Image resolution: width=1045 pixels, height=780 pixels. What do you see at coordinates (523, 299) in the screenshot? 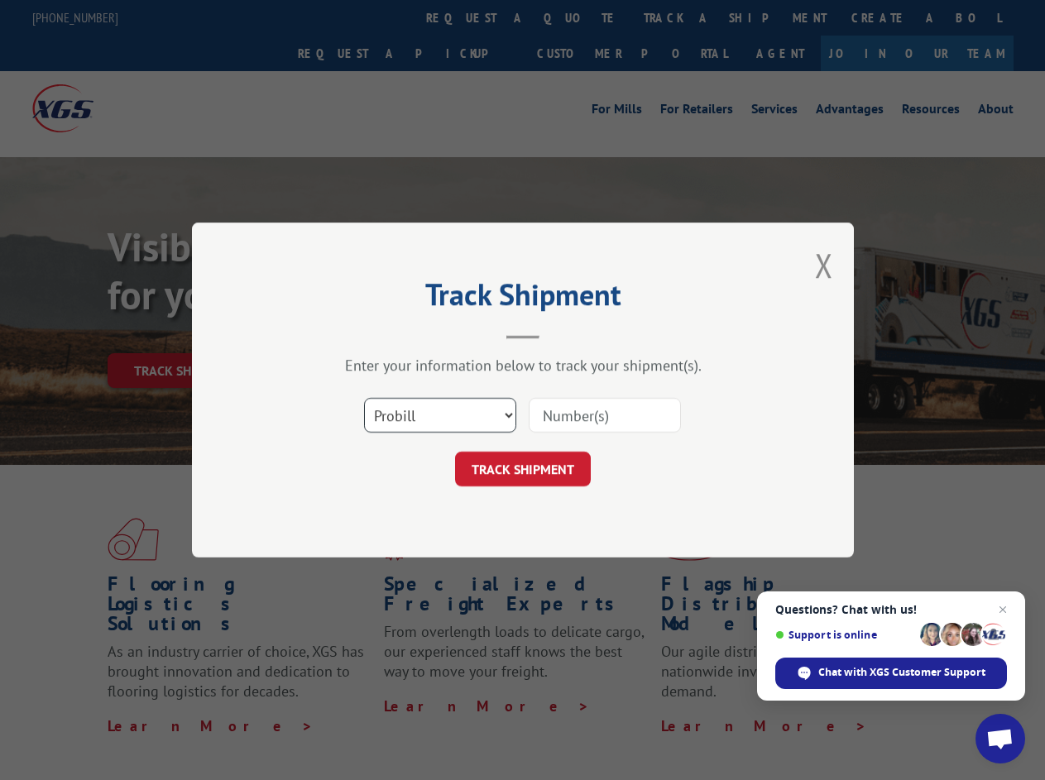
I see `h2: Track Shipment` at bounding box center [523, 299].